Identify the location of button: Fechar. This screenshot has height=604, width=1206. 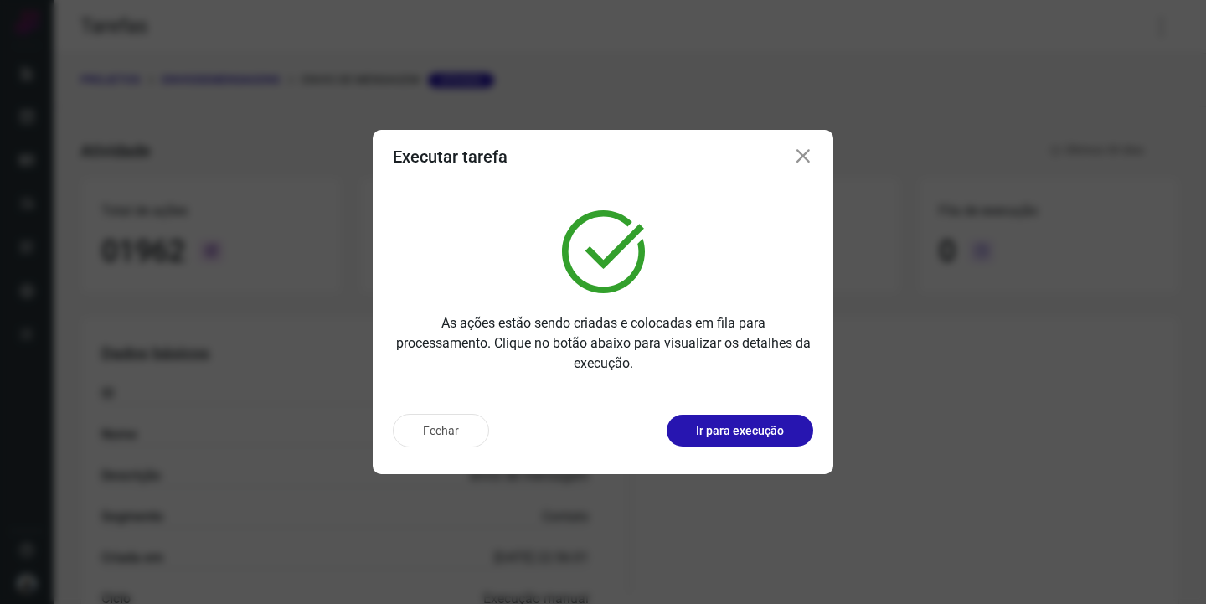
(440, 430).